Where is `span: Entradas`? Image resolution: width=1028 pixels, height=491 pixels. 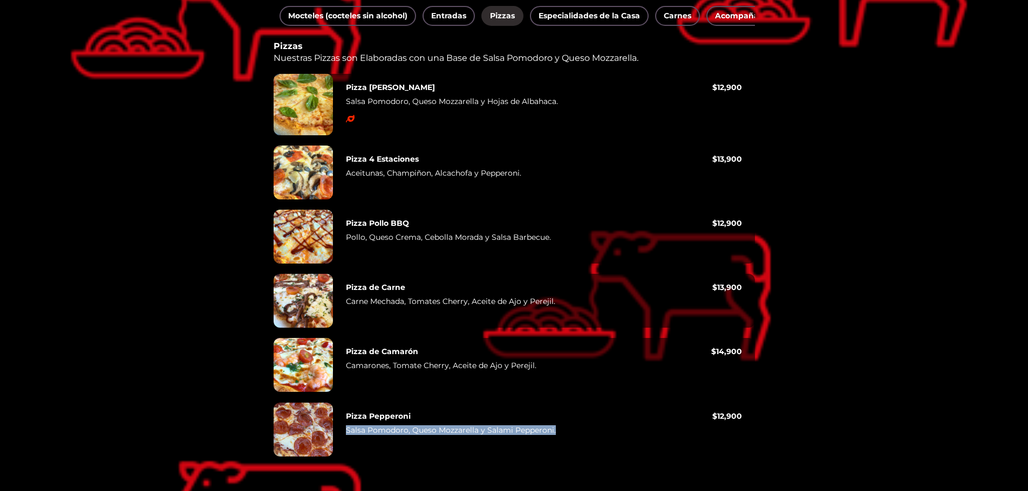 span: Entradas is located at coordinates (448, 16).